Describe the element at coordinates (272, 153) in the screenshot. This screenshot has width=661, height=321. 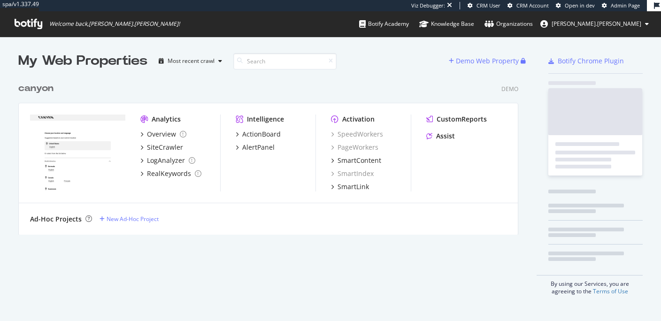
I see `div: grid` at that location.